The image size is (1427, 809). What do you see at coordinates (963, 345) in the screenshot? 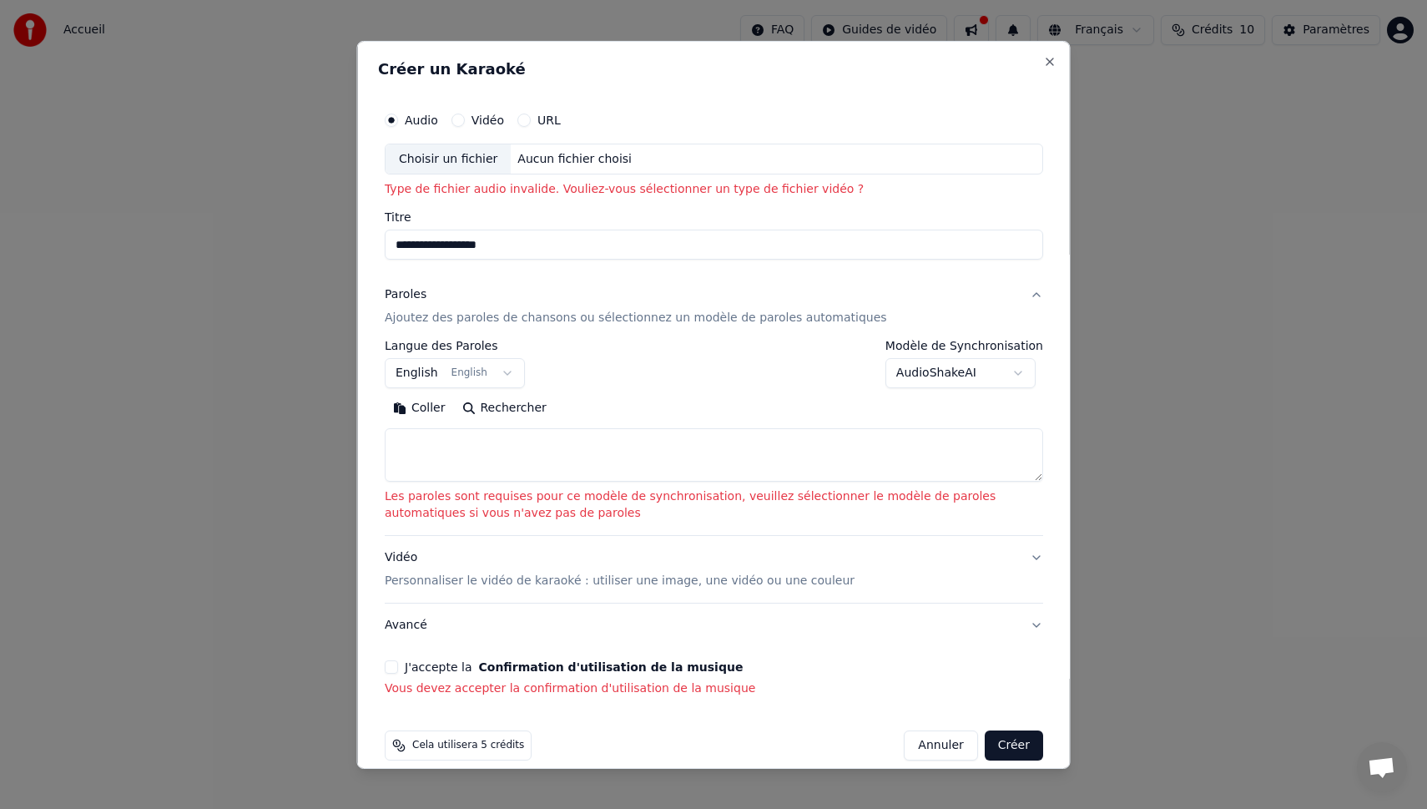
I see `label: Modèle de Synchronisation` at bounding box center [963, 345].